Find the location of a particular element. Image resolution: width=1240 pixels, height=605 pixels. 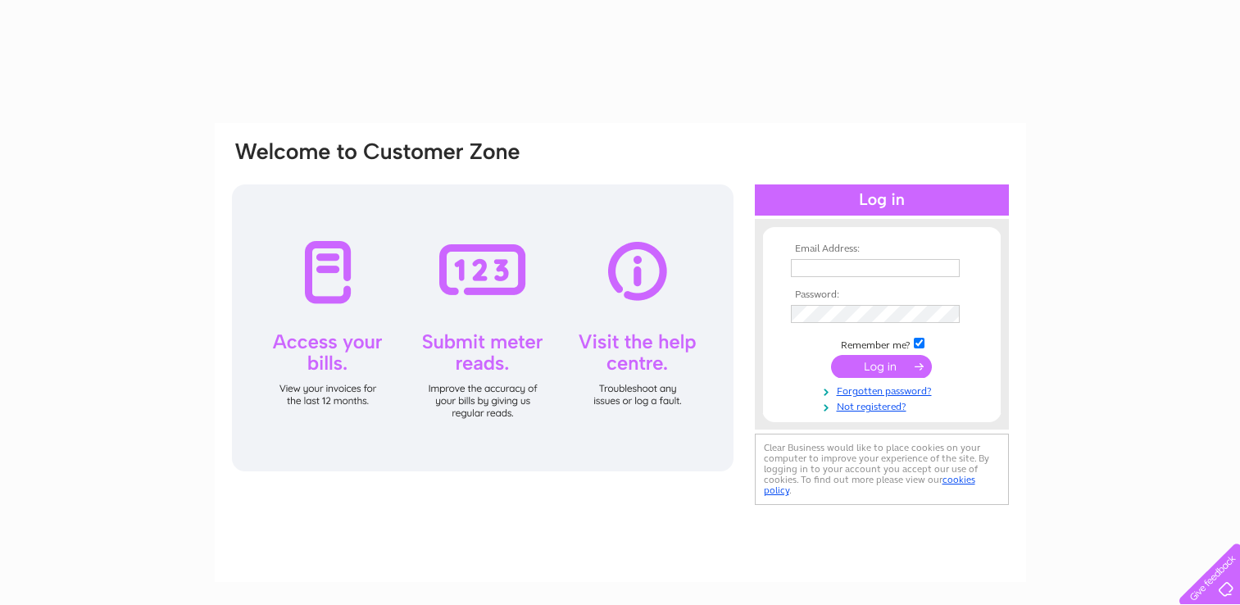

th: Email Address: is located at coordinates (882, 249).